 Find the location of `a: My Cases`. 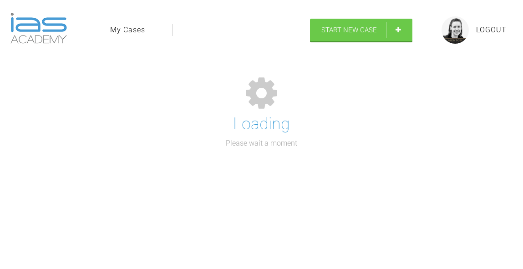

a: My Cases is located at coordinates (127, 30).